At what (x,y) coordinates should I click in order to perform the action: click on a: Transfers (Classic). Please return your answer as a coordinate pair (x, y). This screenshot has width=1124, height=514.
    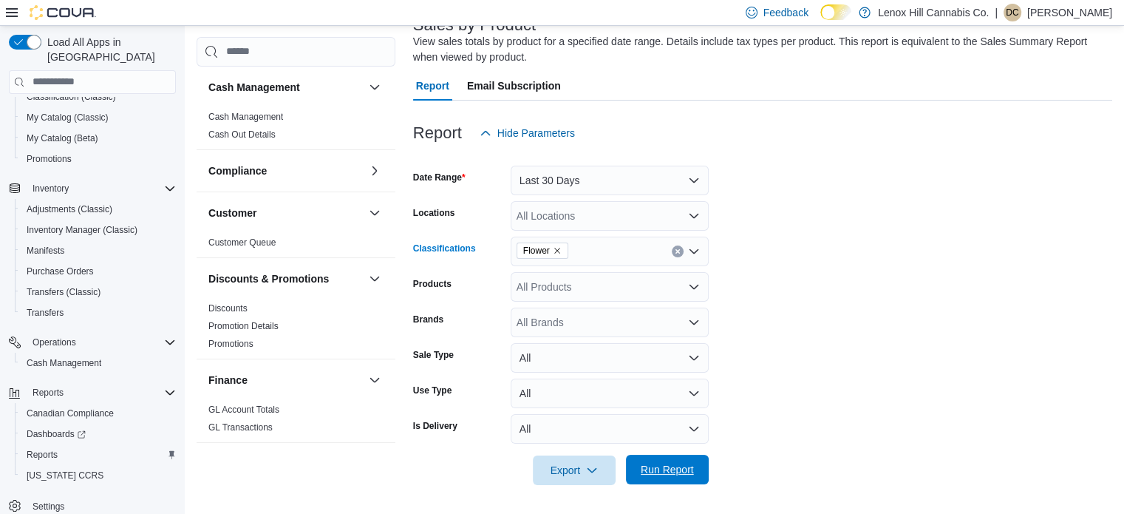
    Looking at the image, I should click on (64, 292).